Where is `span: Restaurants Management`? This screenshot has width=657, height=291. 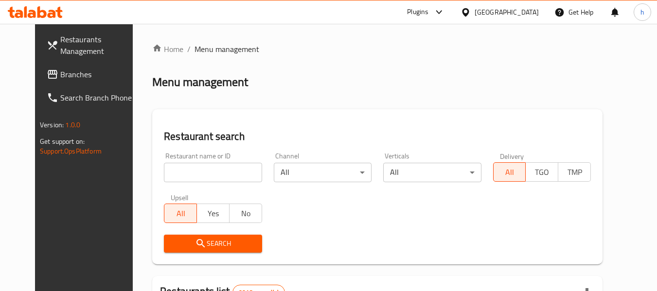 span: Restaurants Management is located at coordinates (99, 45).